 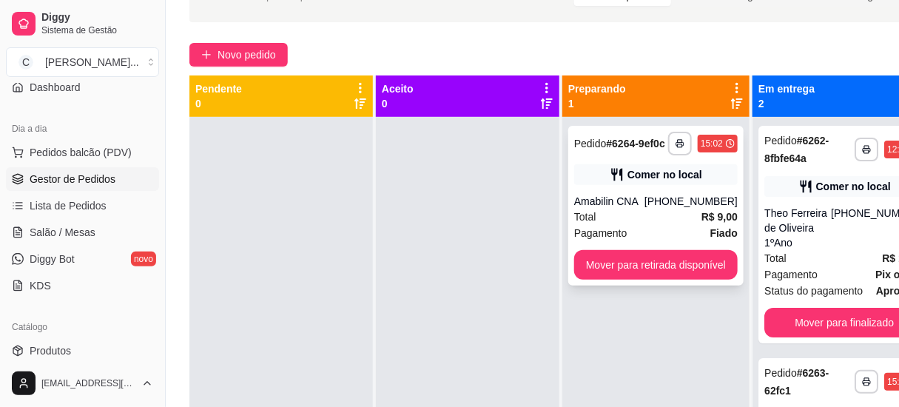 I want to click on strong: # 6263-62fc1, so click(x=797, y=382).